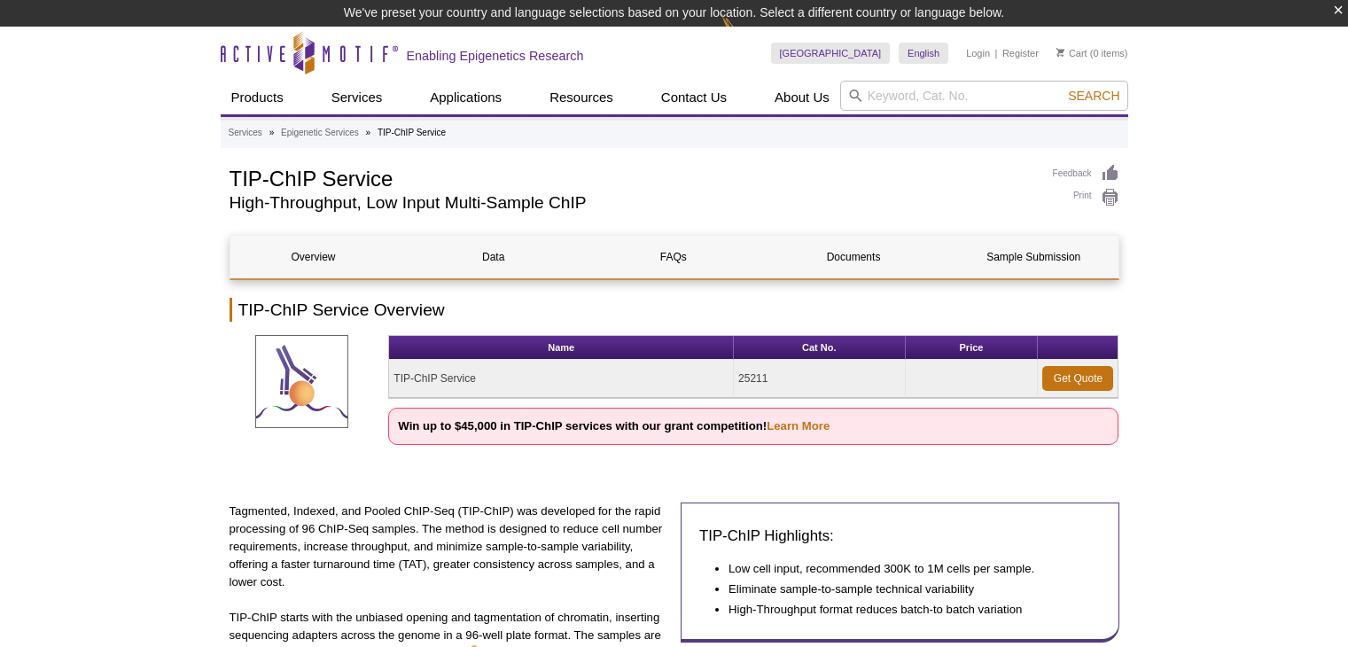  I want to click on img: Change Here, so click(744, 34).